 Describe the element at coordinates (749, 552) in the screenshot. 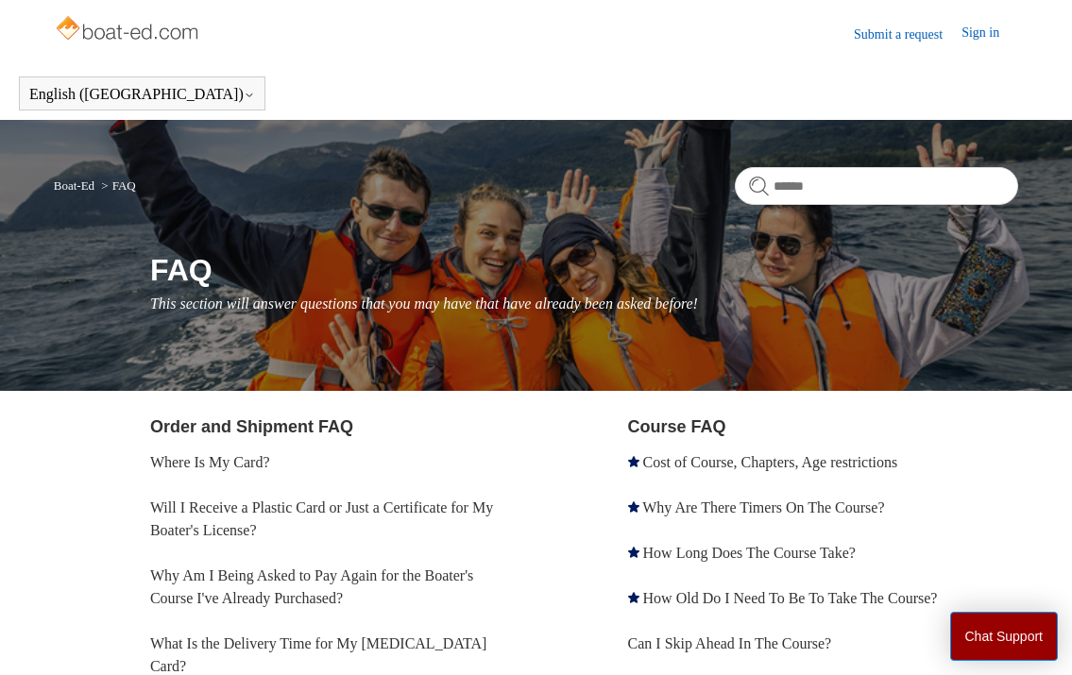

I see `a: How Long Does The Course Take?` at that location.